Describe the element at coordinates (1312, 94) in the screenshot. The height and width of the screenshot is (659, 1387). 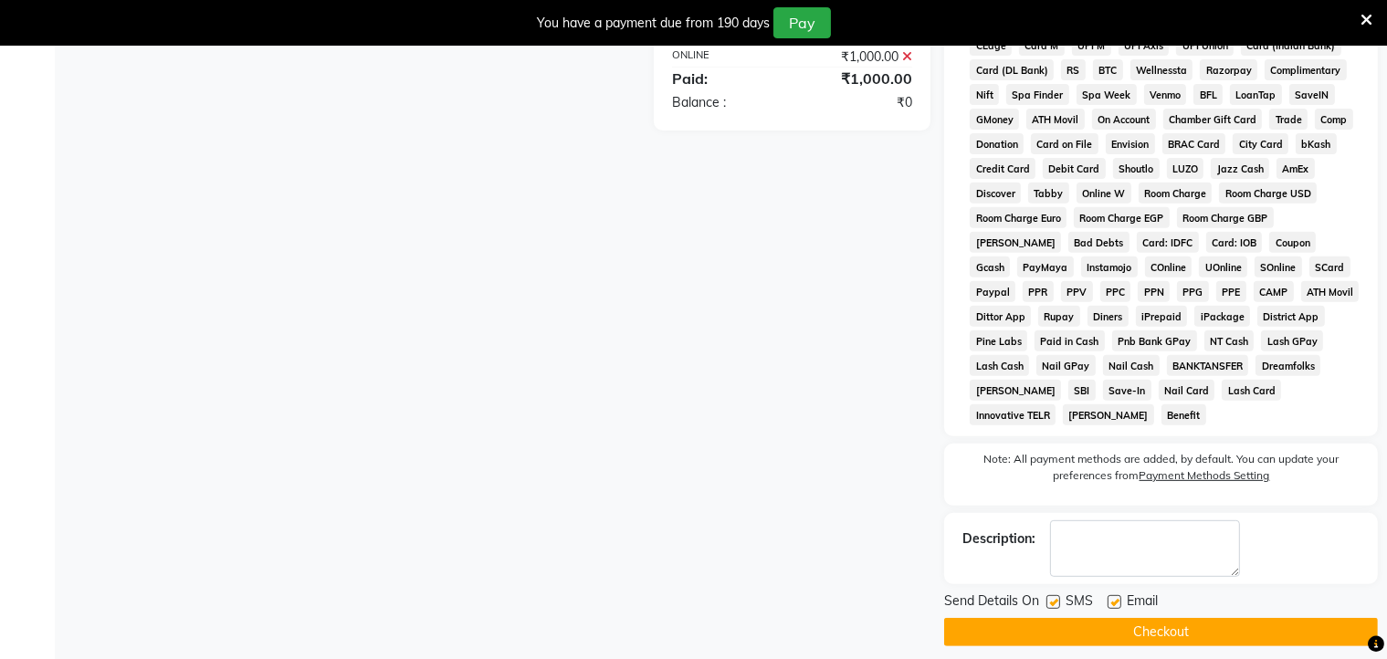
I see `span: SaveIN` at that location.